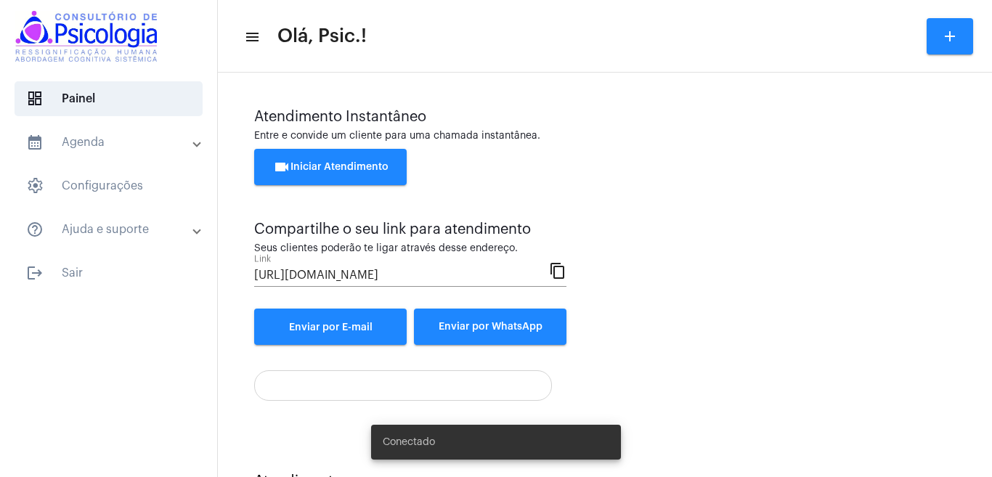  Describe the element at coordinates (410, 248) in the screenshot. I see `div: Seus clientes poderão te ligar através desse endereço.` at that location.